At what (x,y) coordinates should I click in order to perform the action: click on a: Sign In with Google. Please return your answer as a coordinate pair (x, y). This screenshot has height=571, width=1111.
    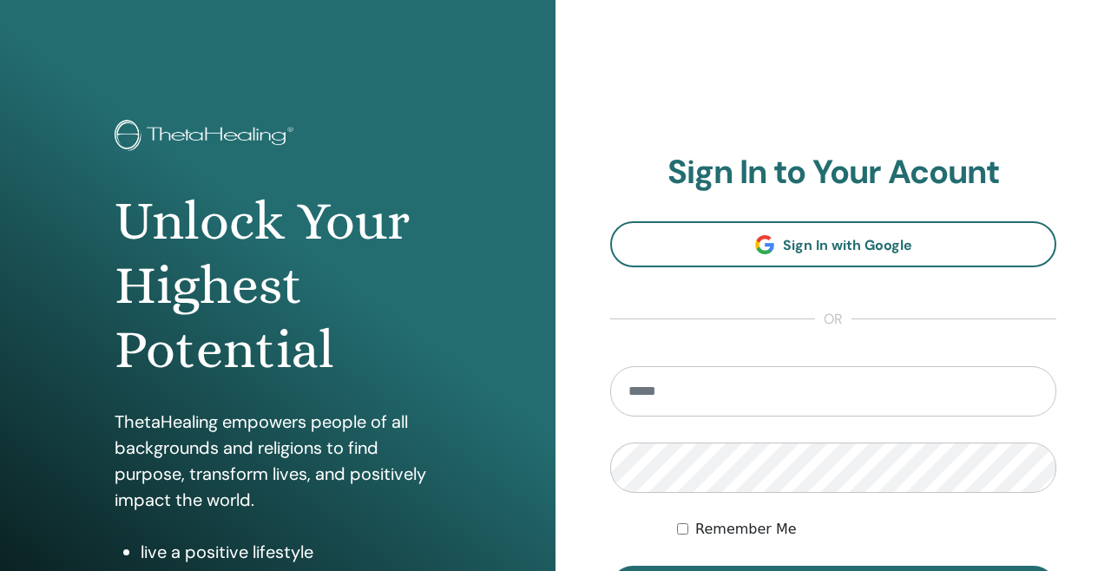
    Looking at the image, I should click on (833, 244).